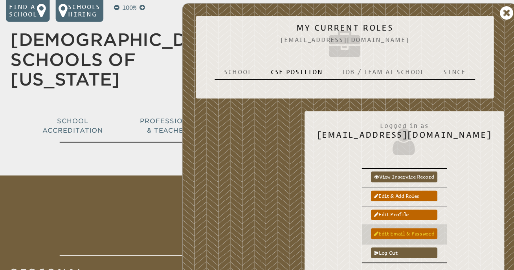  Describe the element at coordinates (23, 11) in the screenshot. I see `p: Find a school` at that location.